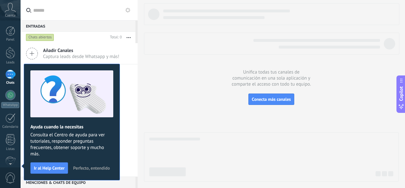  What do you see at coordinates (81, 50) in the screenshot?
I see `span: Añadir Canales` at bounding box center [81, 50].